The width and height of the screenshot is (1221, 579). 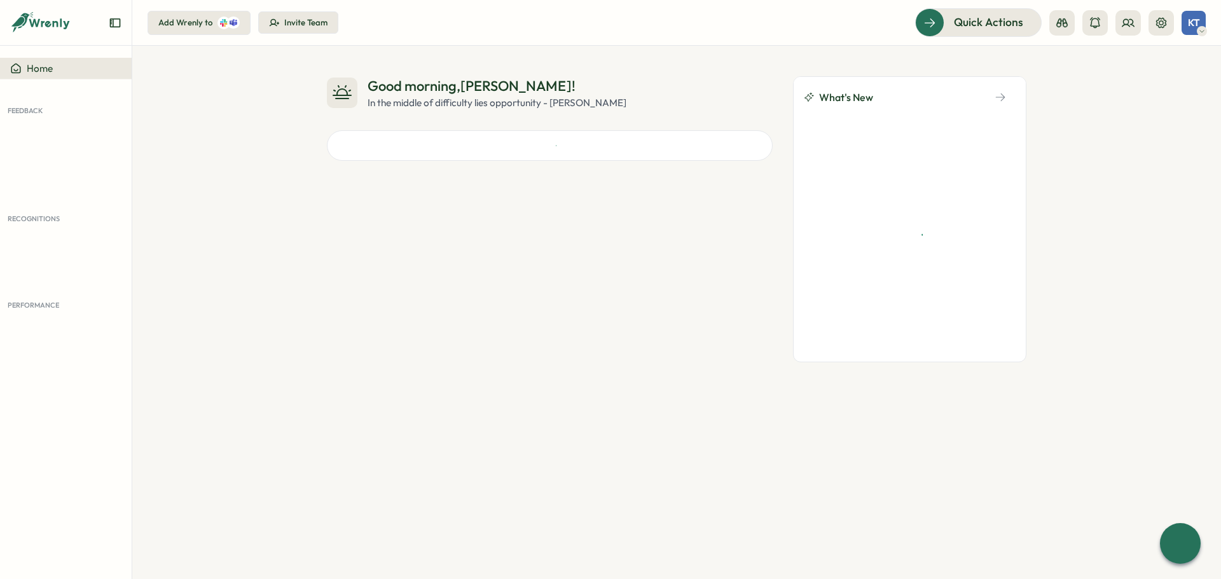 What do you see at coordinates (199, 23) in the screenshot?
I see `button: Add Wrenly to` at bounding box center [199, 23].